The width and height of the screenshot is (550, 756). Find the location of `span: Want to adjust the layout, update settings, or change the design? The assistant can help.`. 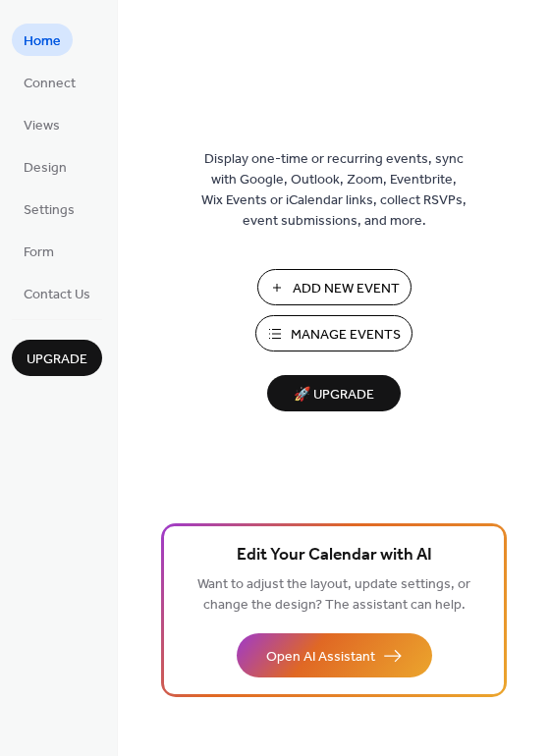

span: Want to adjust the layout, update settings, or change the design? The assistant can help. is located at coordinates (334, 595).